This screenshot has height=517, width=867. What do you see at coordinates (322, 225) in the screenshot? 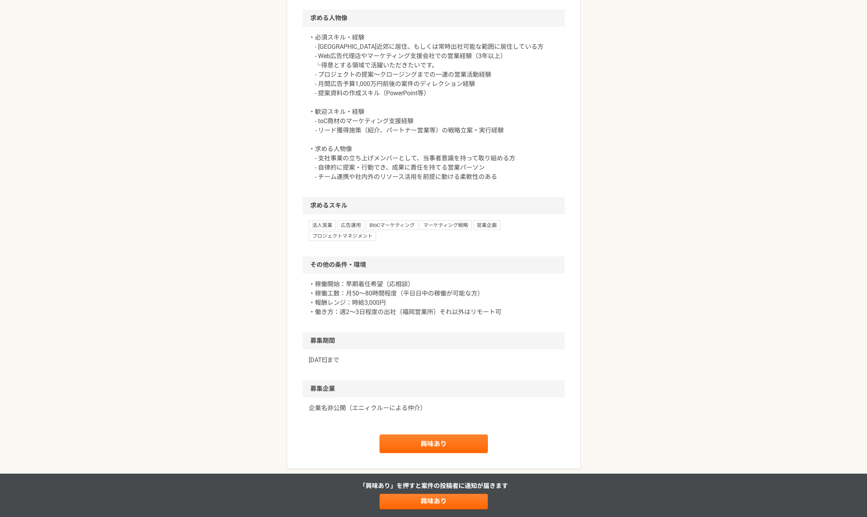
I see `span: 法人営業` at bounding box center [322, 225].